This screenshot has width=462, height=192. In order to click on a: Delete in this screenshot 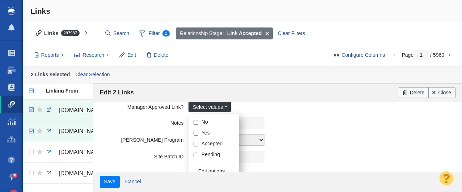, I will do `click(414, 93)`.